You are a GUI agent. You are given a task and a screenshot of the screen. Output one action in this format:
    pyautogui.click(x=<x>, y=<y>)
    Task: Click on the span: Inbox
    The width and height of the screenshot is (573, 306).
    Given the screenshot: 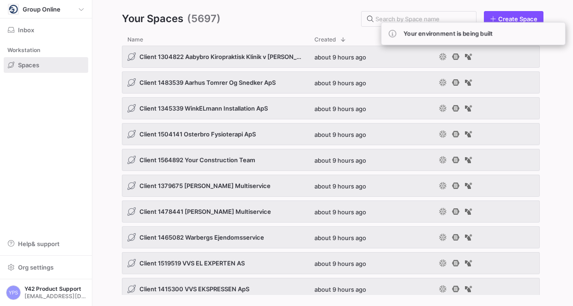 What is the action you would take?
    pyautogui.click(x=26, y=30)
    